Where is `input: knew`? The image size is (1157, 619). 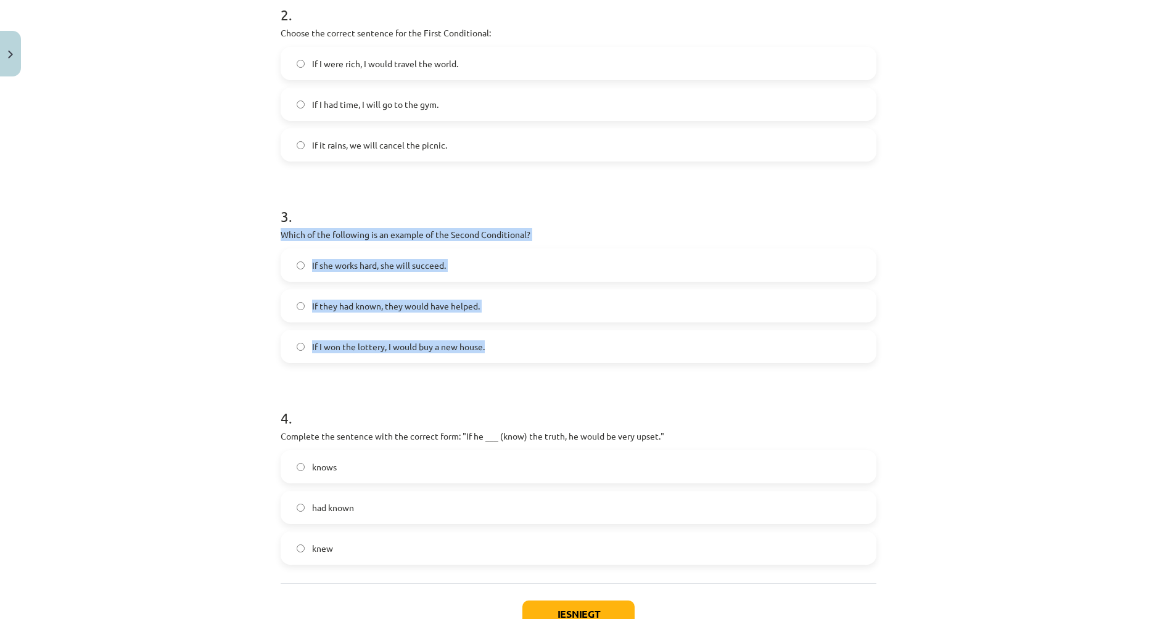 input: knew is located at coordinates (300, 548).